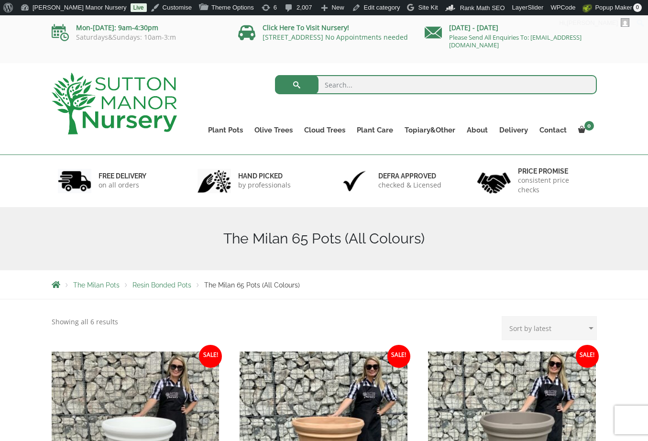 This screenshot has height=441, width=648. I want to click on a: Resin Bonded Pots, so click(162, 285).